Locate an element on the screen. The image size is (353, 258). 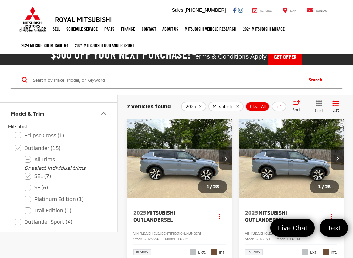
a: Finance is located at coordinates (128, 29).